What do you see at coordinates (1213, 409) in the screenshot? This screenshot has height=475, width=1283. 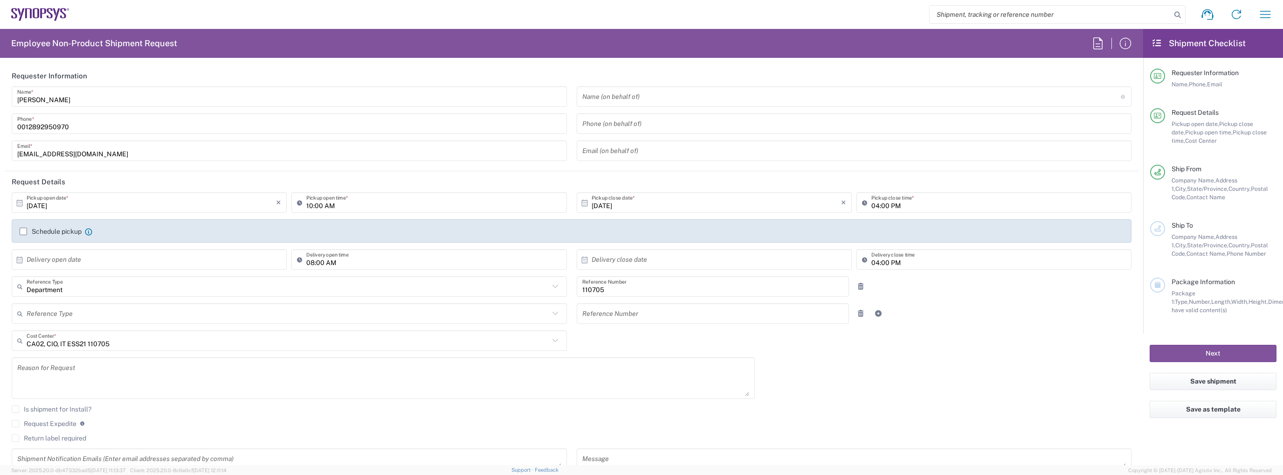 I see `button: Save as template` at bounding box center [1213, 409].